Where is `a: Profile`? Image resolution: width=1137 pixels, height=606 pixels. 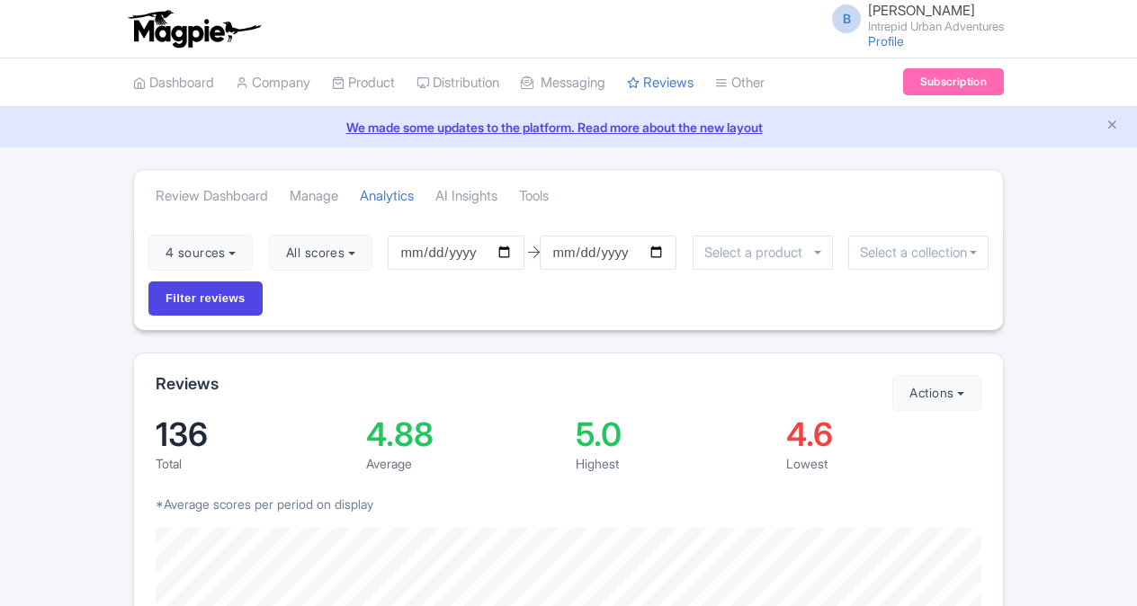
a: Profile is located at coordinates (886, 40).